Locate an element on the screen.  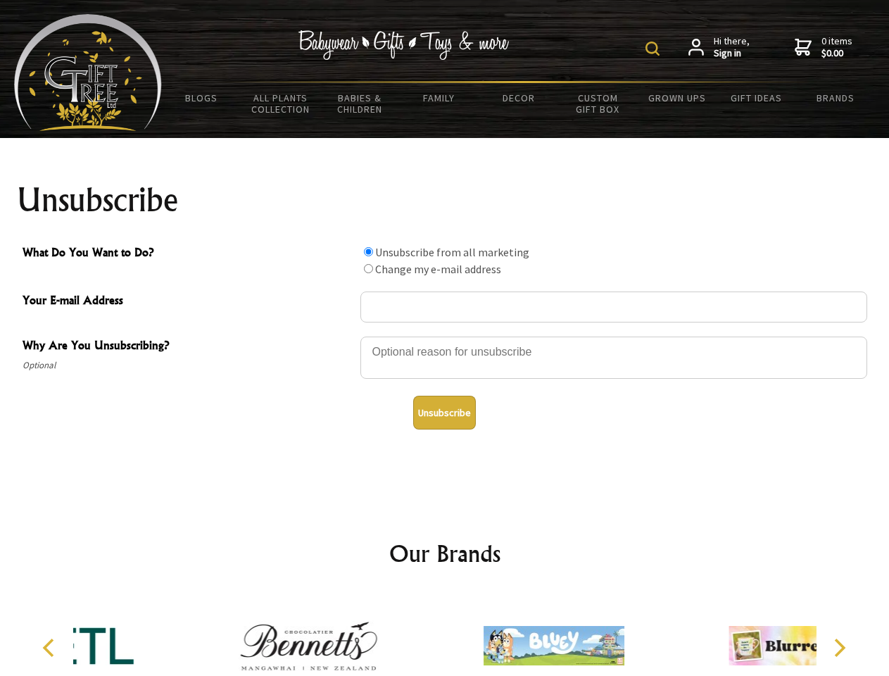
a: 0 items$0.00 is located at coordinates (823, 47).